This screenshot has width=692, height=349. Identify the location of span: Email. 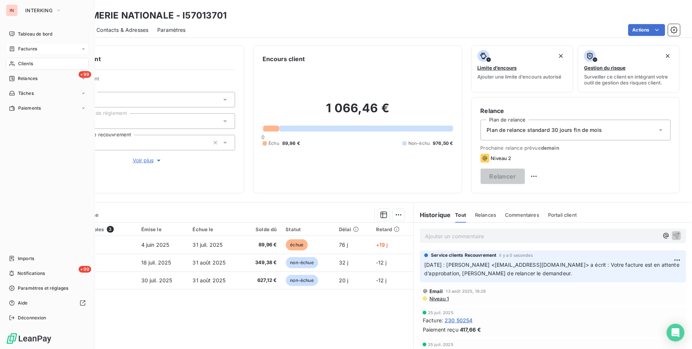
(436, 292).